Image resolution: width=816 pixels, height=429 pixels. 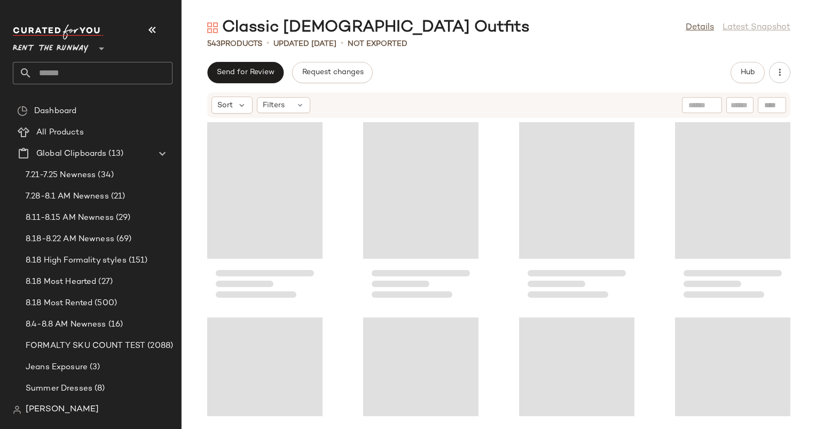 I want to click on span: Summer Dresses, so click(x=59, y=389).